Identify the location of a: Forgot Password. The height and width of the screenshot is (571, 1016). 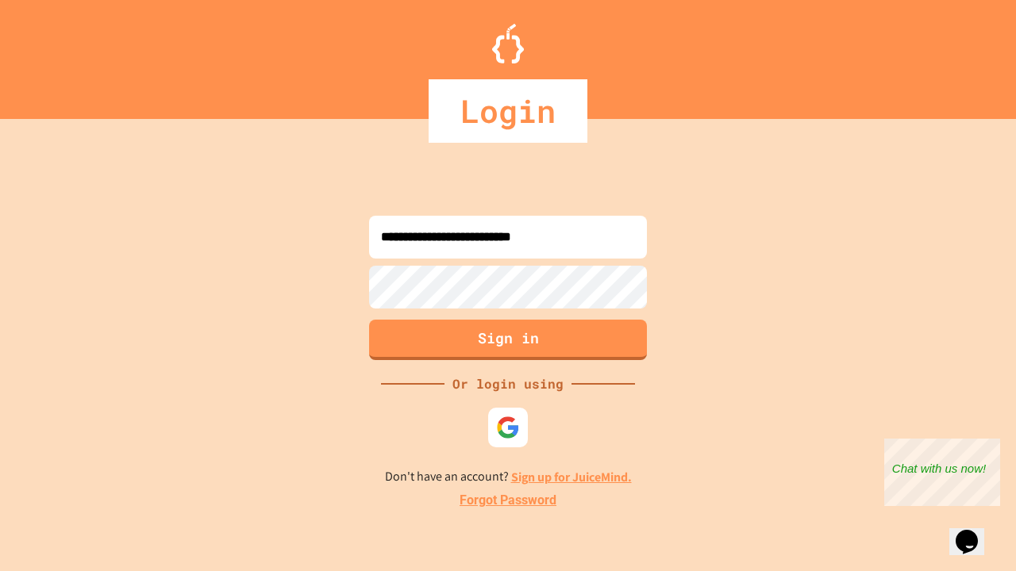
(508, 501).